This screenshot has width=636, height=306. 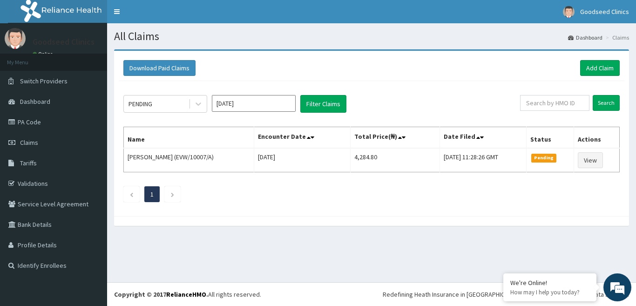 What do you see at coordinates (585, 37) in the screenshot?
I see `a: Dashboard` at bounding box center [585, 37].